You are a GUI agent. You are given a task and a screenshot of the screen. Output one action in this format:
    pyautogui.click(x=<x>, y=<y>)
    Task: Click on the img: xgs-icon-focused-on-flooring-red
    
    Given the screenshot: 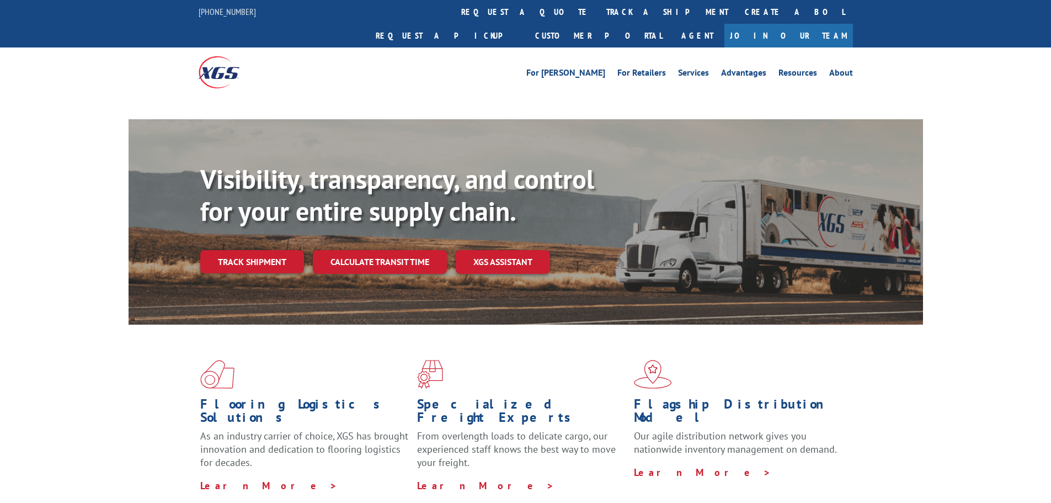 What is the action you would take?
    pyautogui.click(x=430, y=374)
    